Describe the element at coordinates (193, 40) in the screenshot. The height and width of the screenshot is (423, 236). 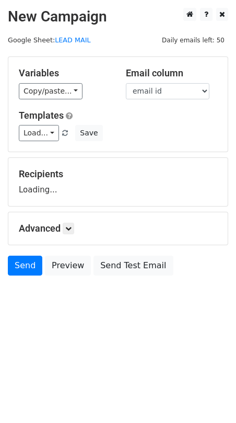
I see `span: Daily emails left: 50` at that location.